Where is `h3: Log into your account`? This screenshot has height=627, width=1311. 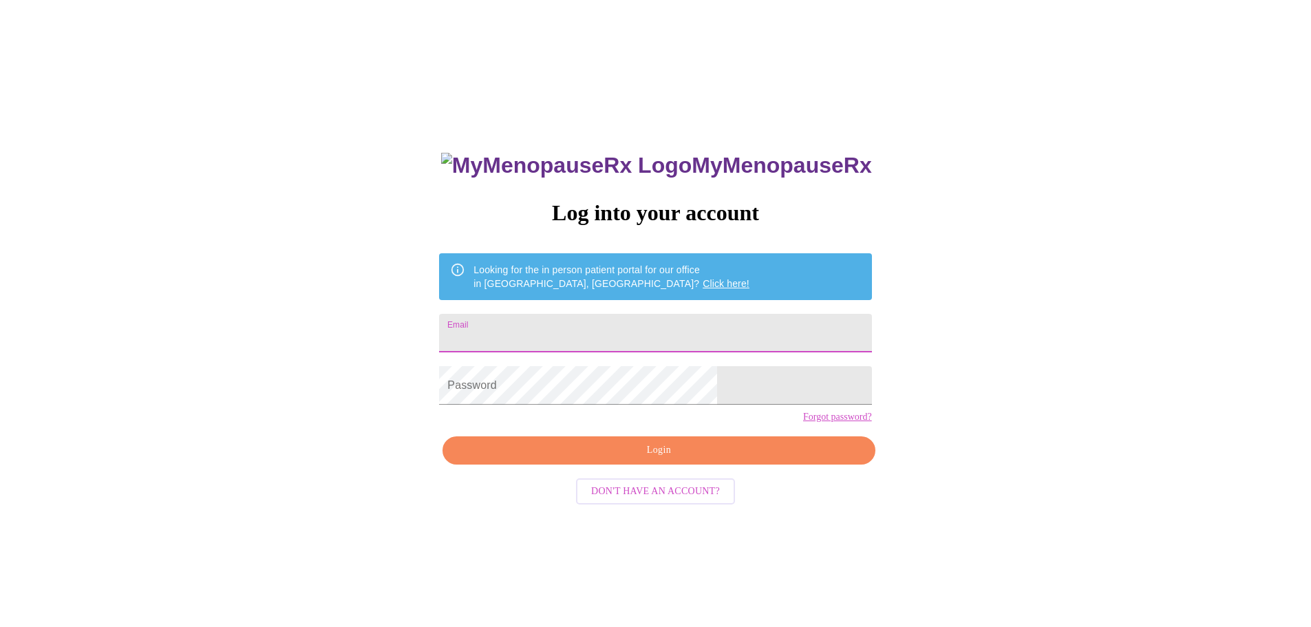 h3: Log into your account is located at coordinates (655, 213).